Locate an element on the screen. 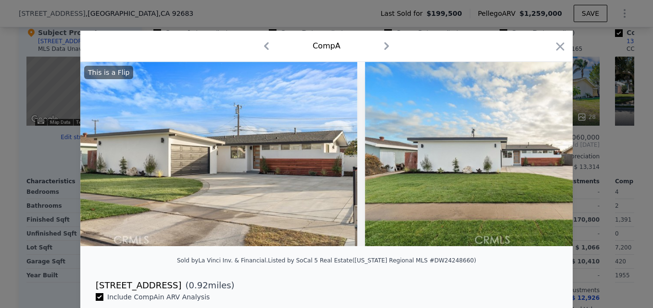 The width and height of the screenshot is (653, 308). div: Comp A is located at coordinates (326, 46).